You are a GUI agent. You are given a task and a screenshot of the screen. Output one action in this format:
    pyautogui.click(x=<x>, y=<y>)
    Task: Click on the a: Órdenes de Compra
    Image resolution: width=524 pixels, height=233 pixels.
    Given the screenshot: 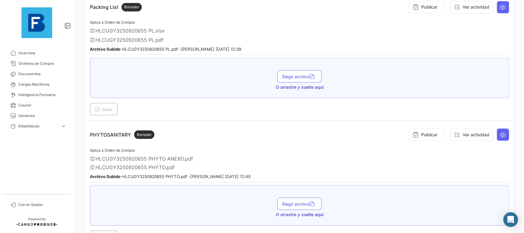 What is the action you would take?
    pyautogui.click(x=37, y=63)
    